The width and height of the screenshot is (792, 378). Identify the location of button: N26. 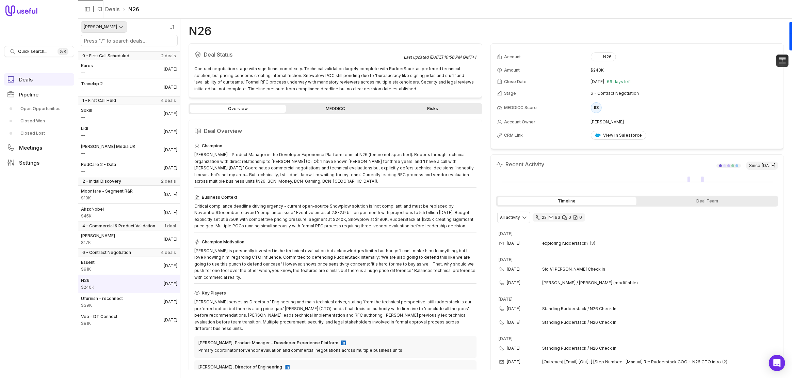
(604, 57).